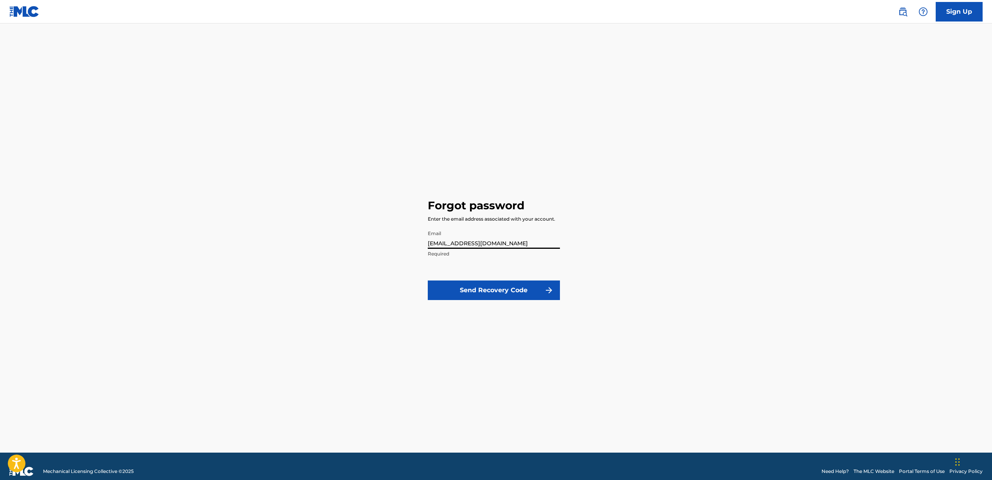 Image resolution: width=992 pixels, height=480 pixels. I want to click on div: Chat Widget, so click(972, 461).